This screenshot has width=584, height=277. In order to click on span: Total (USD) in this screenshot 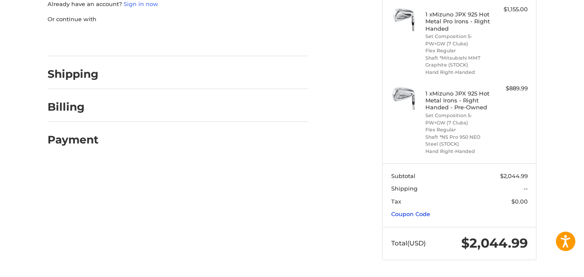, I will do `click(408, 243)`.